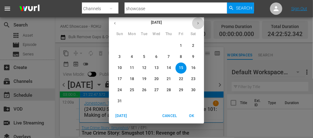 This screenshot has height=138, width=313. I want to click on button: 9, so click(193, 57).